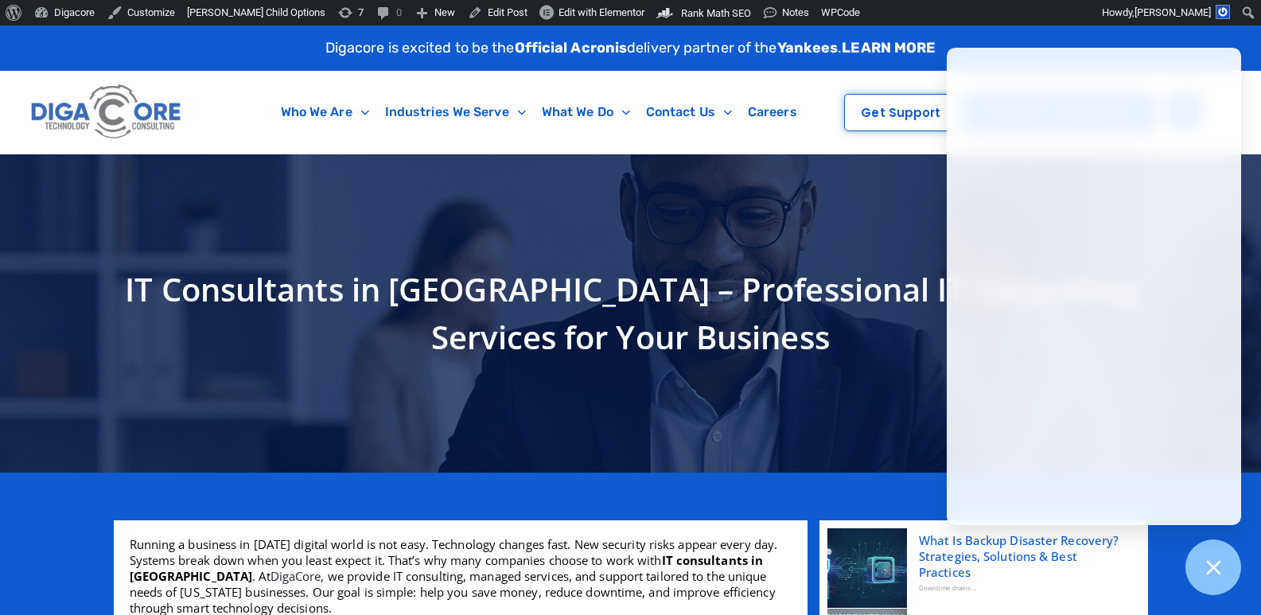 This screenshot has width=1261, height=615. I want to click on img: Digacore logo 1, so click(107, 112).